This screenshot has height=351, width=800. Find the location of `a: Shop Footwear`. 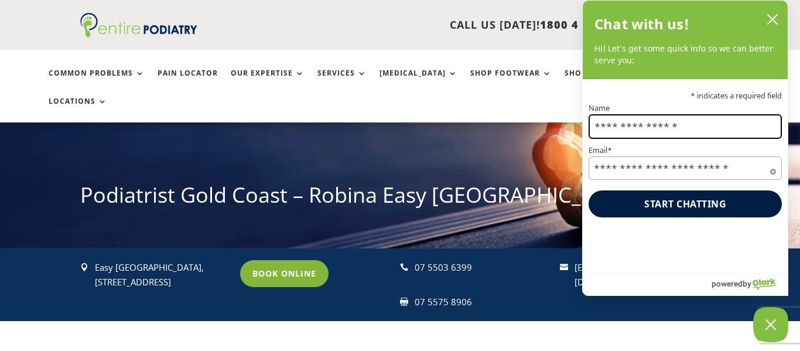

a: Shop Footwear is located at coordinates (511, 81).